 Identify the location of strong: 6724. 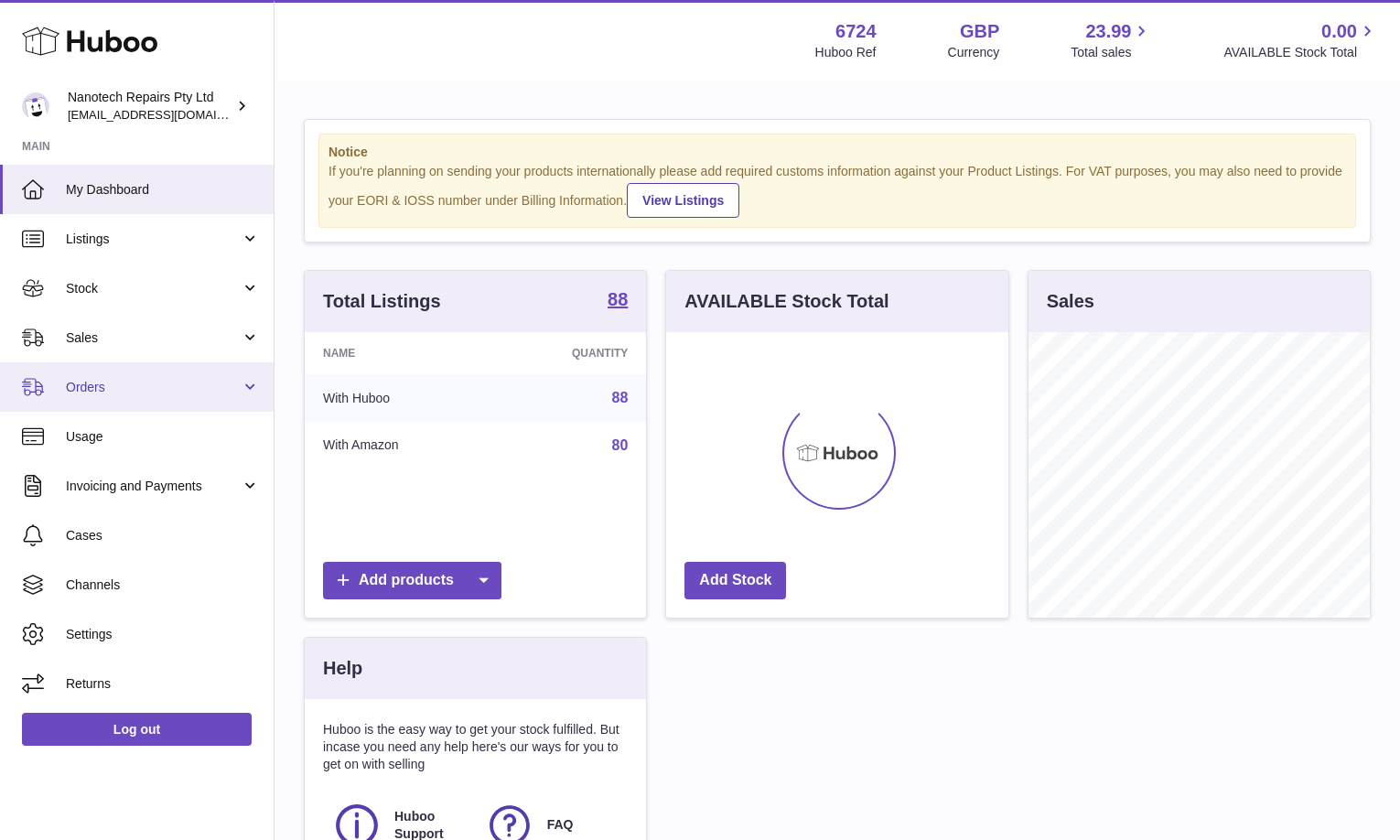
(856, 31).